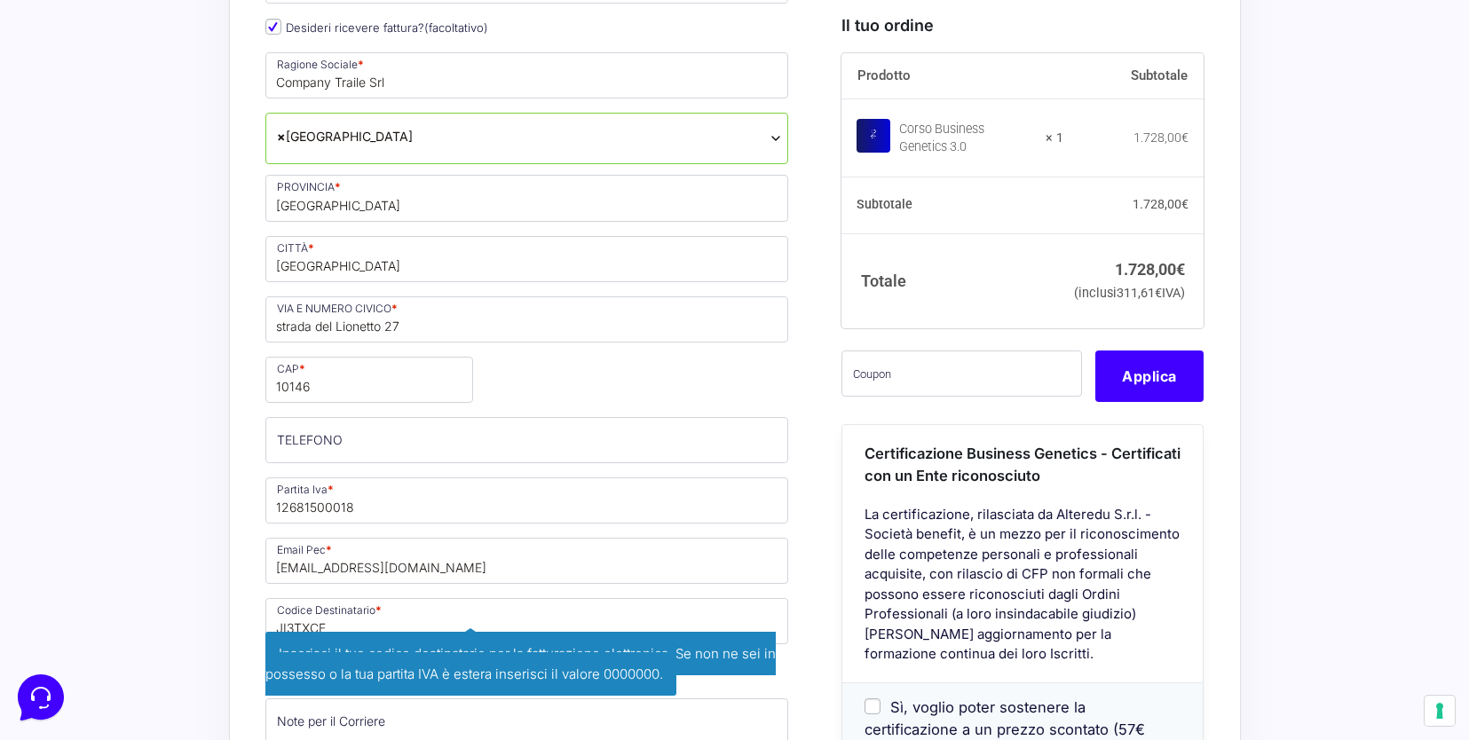 The height and width of the screenshot is (740, 1469). What do you see at coordinates (178, 590) in the screenshot?
I see `button: Messaggi` at bounding box center [178, 590].